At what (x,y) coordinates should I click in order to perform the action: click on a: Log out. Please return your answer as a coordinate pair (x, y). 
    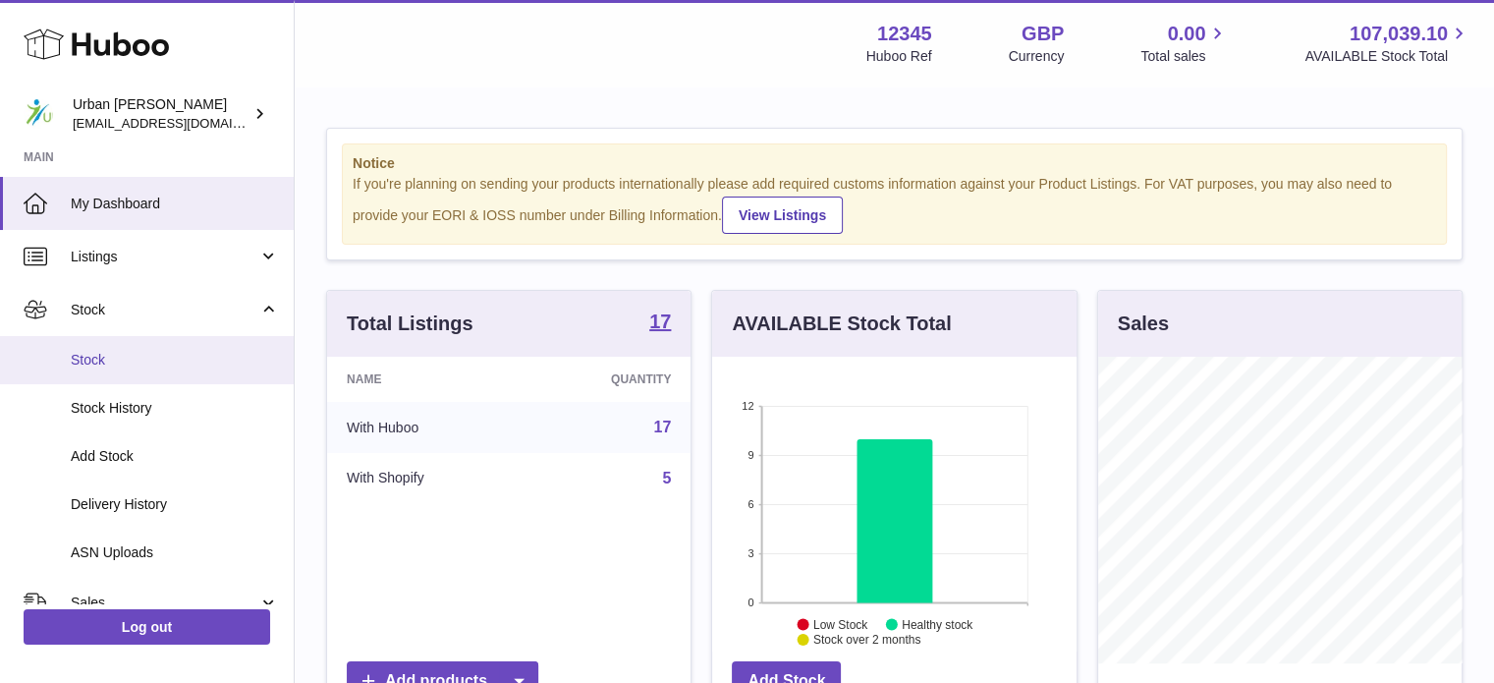
    Looking at the image, I should click on (146, 627).